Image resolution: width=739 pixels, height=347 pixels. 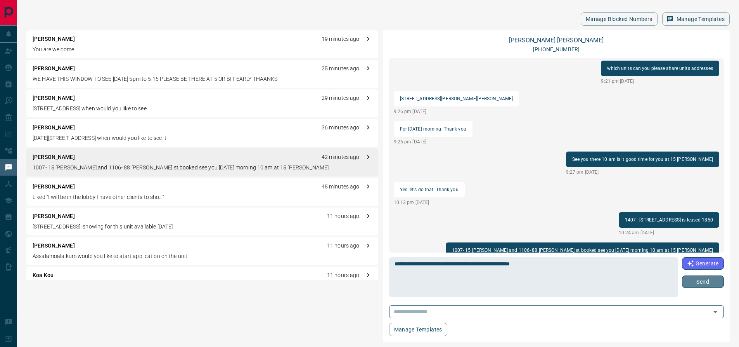 I want to click on button: Send, so click(x=703, y=281).